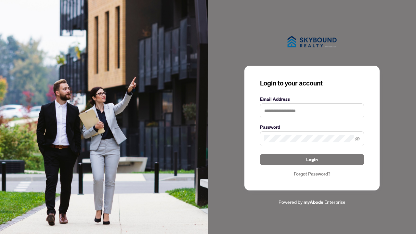  What do you see at coordinates (312, 42) in the screenshot?
I see `img: ma-logo` at bounding box center [312, 42].